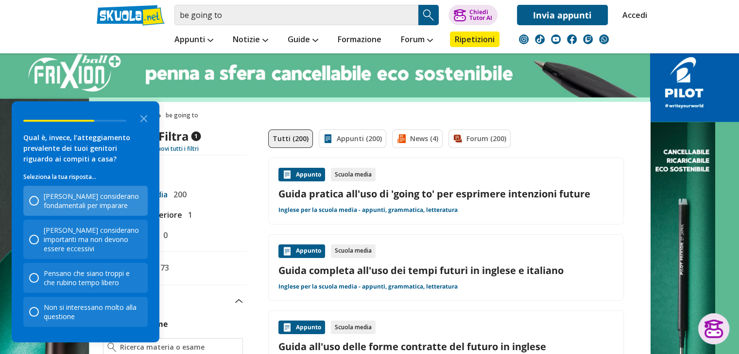  I want to click on img: tiktok, so click(539, 39).